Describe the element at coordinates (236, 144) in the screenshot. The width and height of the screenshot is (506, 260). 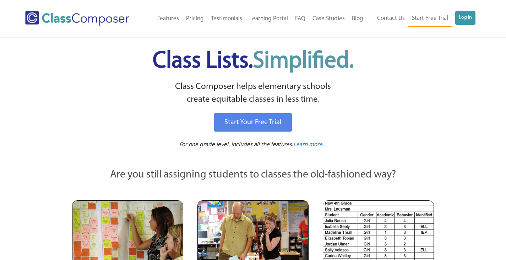
I see `span: For one grade level. Includes all the features.` at that location.